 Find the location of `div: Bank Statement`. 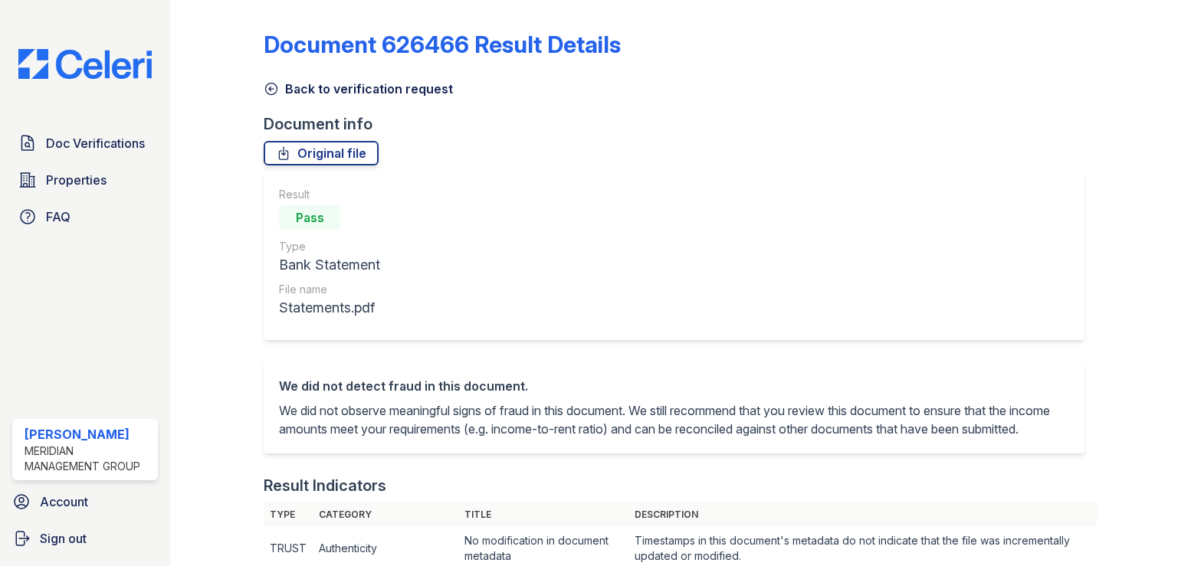

div: Bank Statement is located at coordinates (330, 265).